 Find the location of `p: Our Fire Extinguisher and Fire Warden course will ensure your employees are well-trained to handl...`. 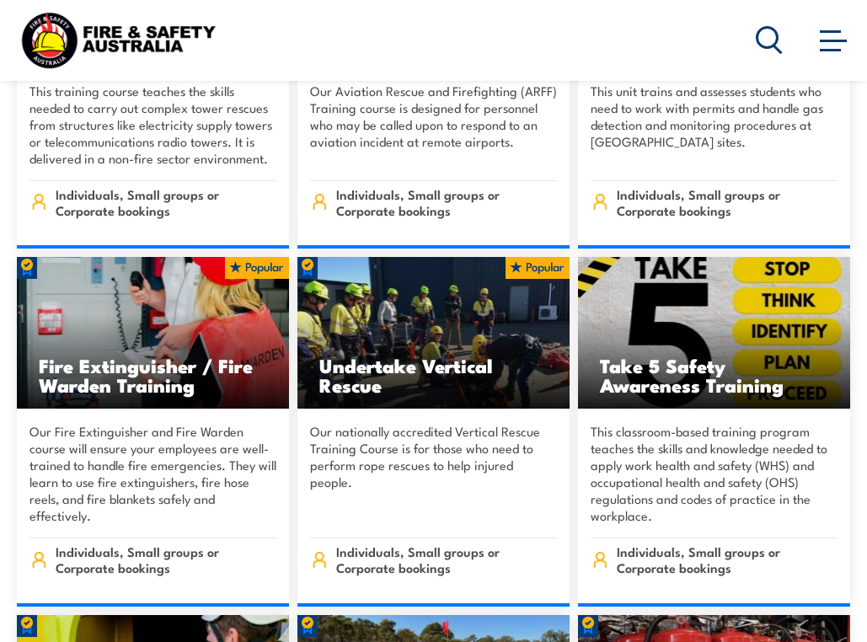

p: Our Fire Extinguisher and Fire Warden course will ensure your employees are well-trained to handl... is located at coordinates (153, 474).